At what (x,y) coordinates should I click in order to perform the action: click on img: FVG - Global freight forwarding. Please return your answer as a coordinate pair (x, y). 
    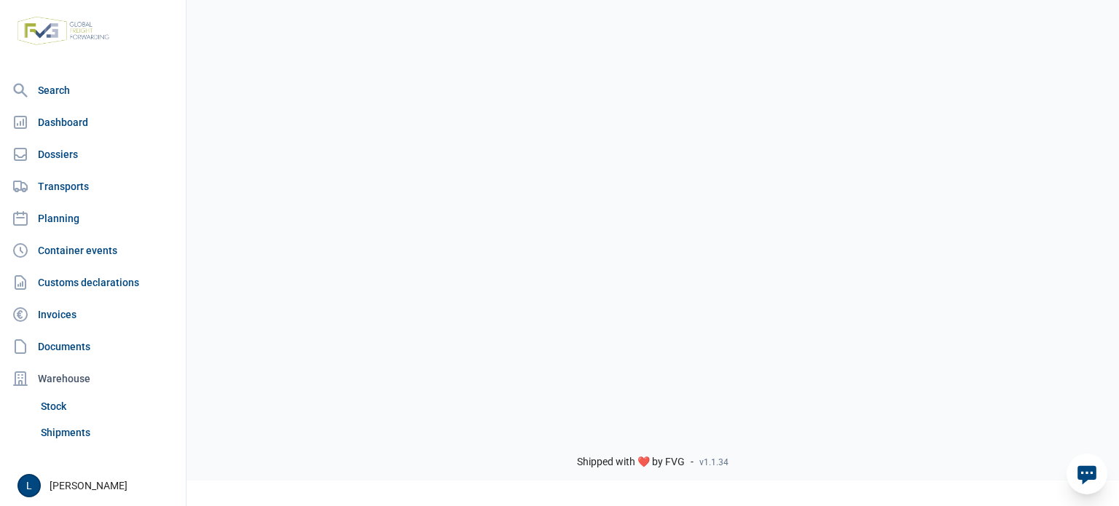
    Looking at the image, I should click on (63, 31).